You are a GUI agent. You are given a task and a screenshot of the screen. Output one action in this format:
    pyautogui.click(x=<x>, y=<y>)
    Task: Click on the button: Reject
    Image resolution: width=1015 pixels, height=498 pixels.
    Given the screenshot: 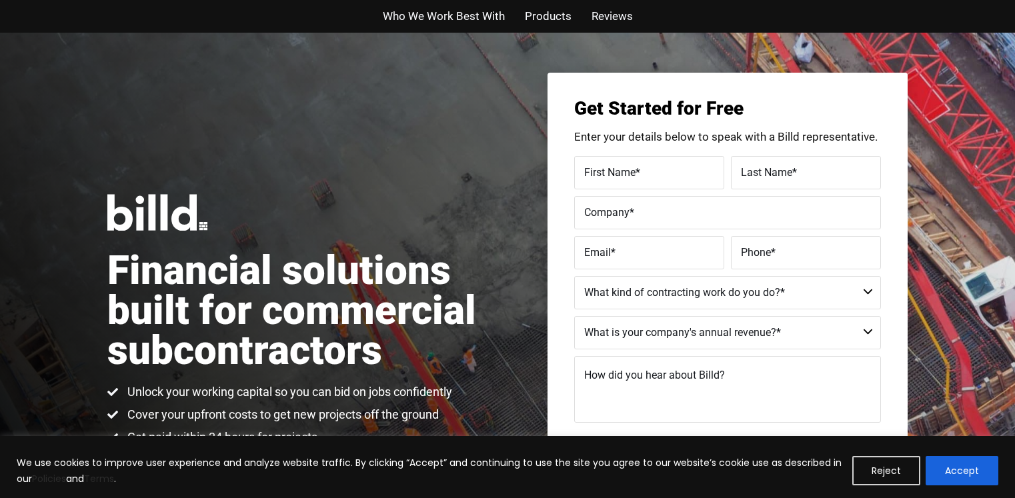 What is the action you would take?
    pyautogui.click(x=886, y=471)
    